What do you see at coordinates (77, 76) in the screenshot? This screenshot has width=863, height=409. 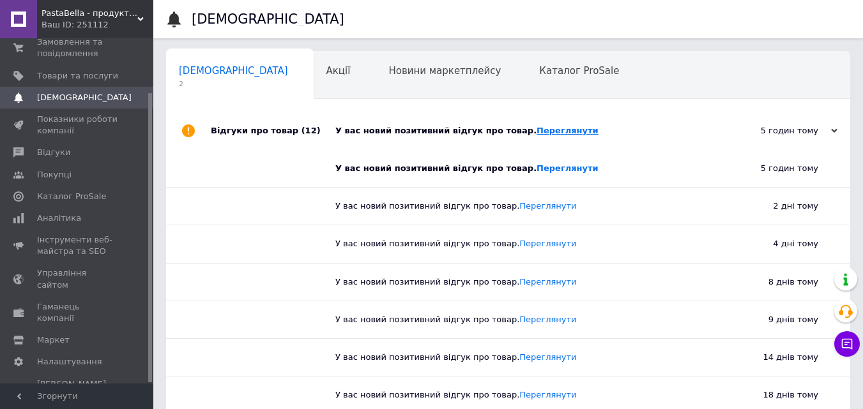 I see `span: Товари та послуги` at bounding box center [77, 76].